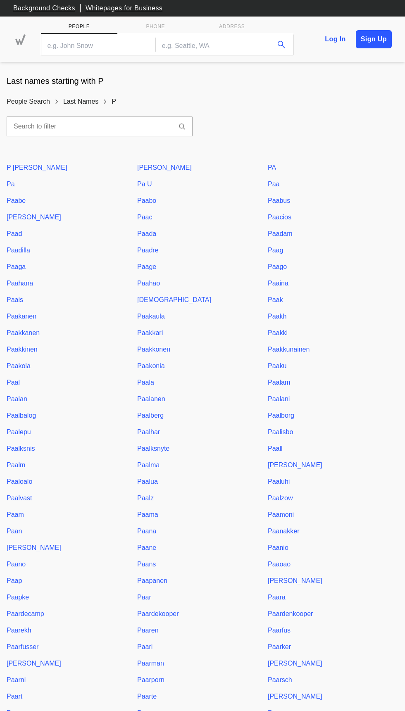 The width and height of the screenshot is (405, 711). Describe the element at coordinates (202, 415) in the screenshot. I see `a: Paalberg` at that location.